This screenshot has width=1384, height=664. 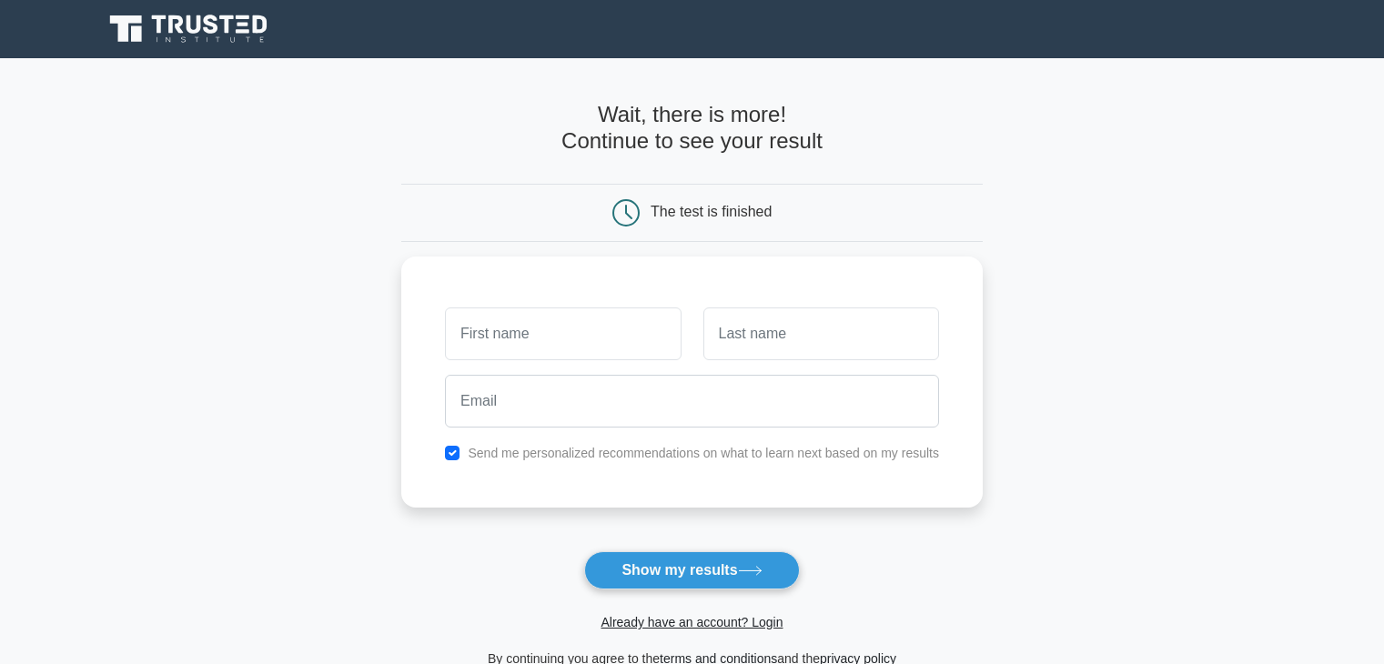 I want to click on h4: Wait, there is more! Continue to see your result, so click(x=692, y=128).